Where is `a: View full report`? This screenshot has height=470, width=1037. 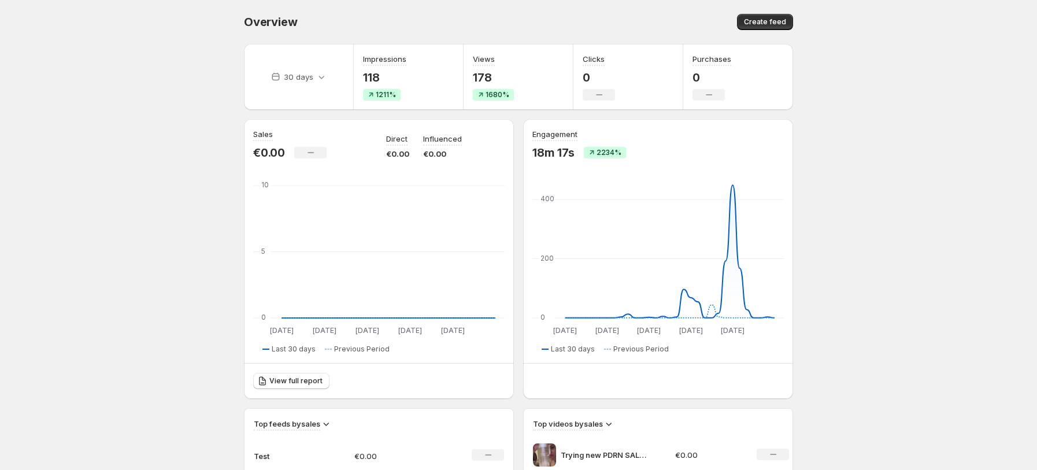 a: View full report is located at coordinates (291, 381).